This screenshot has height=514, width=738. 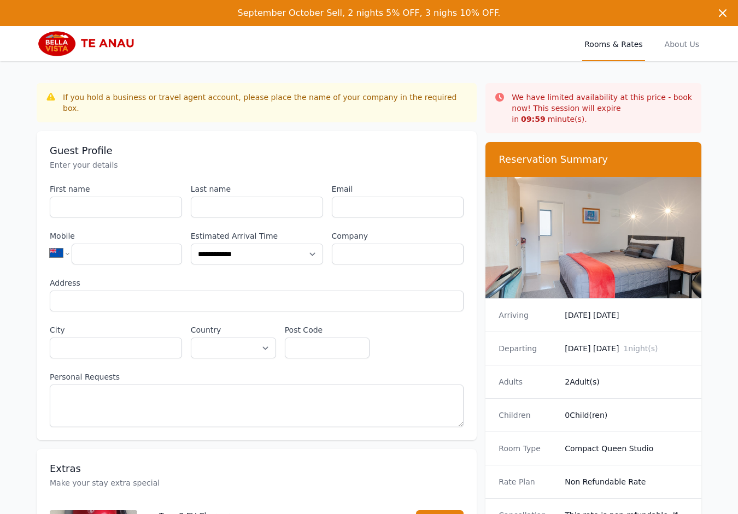 What do you see at coordinates (527, 482) in the screenshot?
I see `dt: Rate Plan` at bounding box center [527, 482].